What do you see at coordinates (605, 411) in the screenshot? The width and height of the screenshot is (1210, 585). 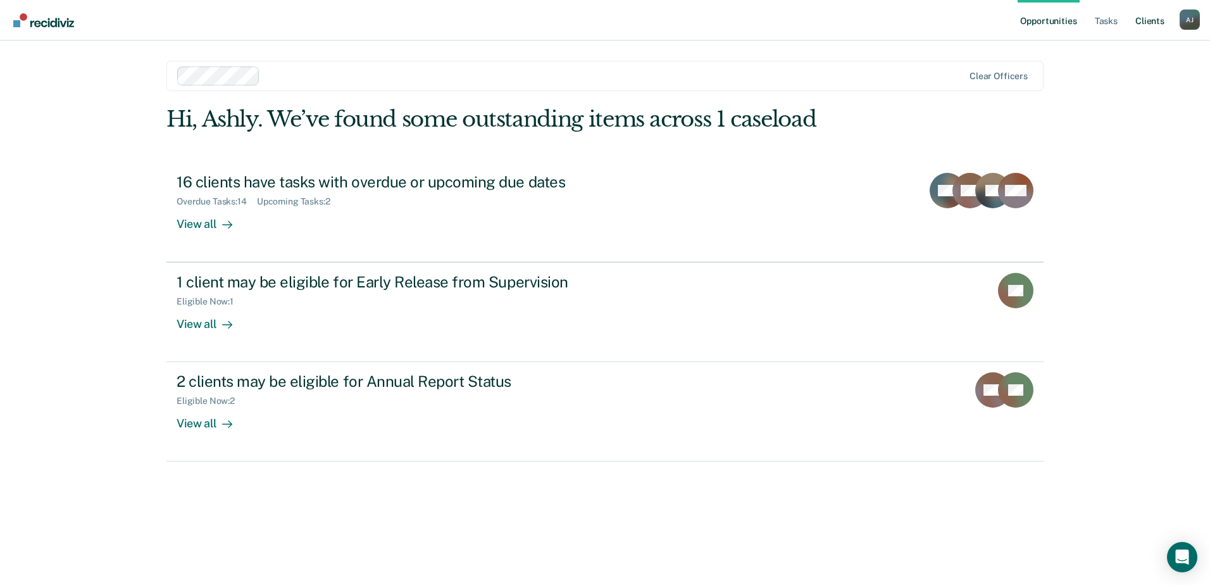 I see `a: 2 clients may be eligible for Annual Report StatusEligible Now:2View all` at bounding box center [605, 411].